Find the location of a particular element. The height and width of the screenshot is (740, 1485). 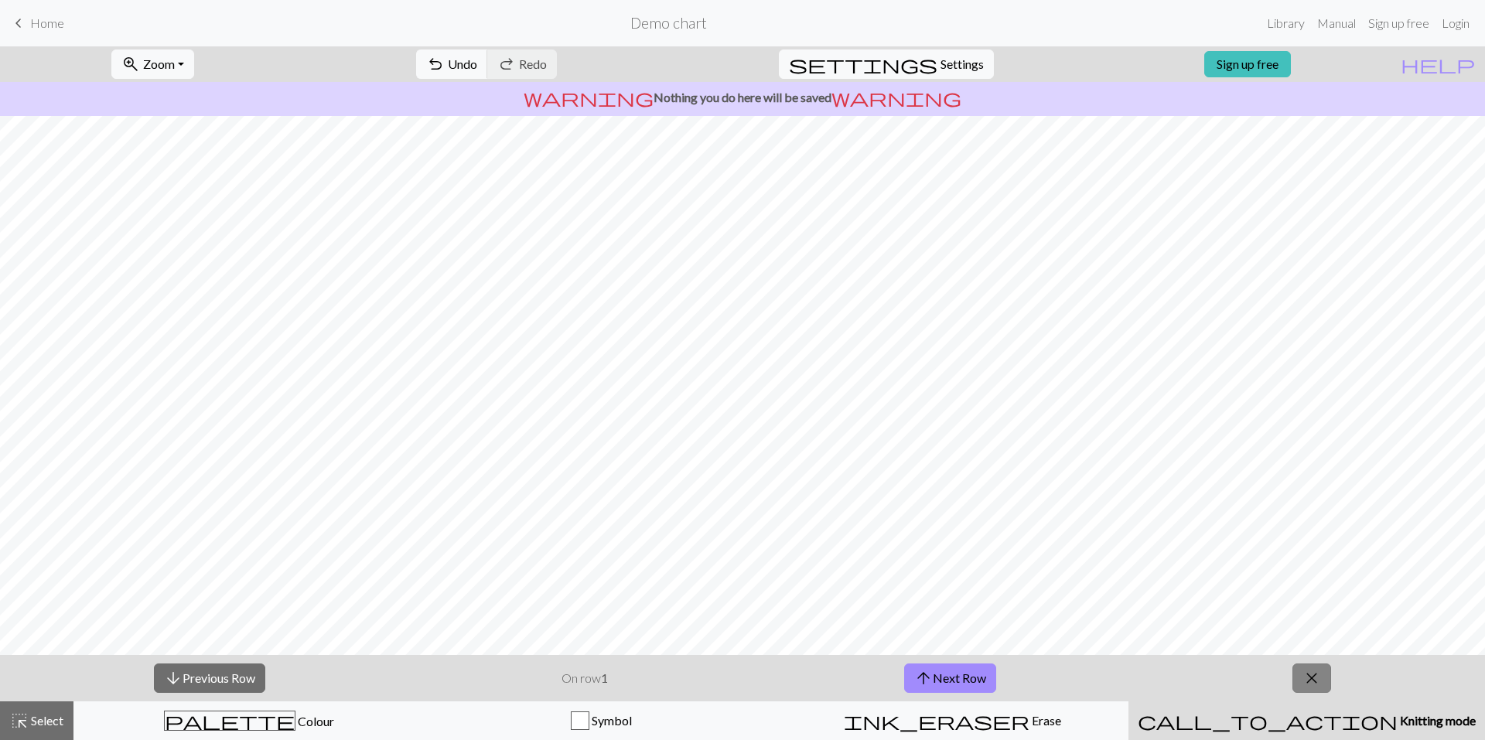

span: Select is located at coordinates (46, 720).